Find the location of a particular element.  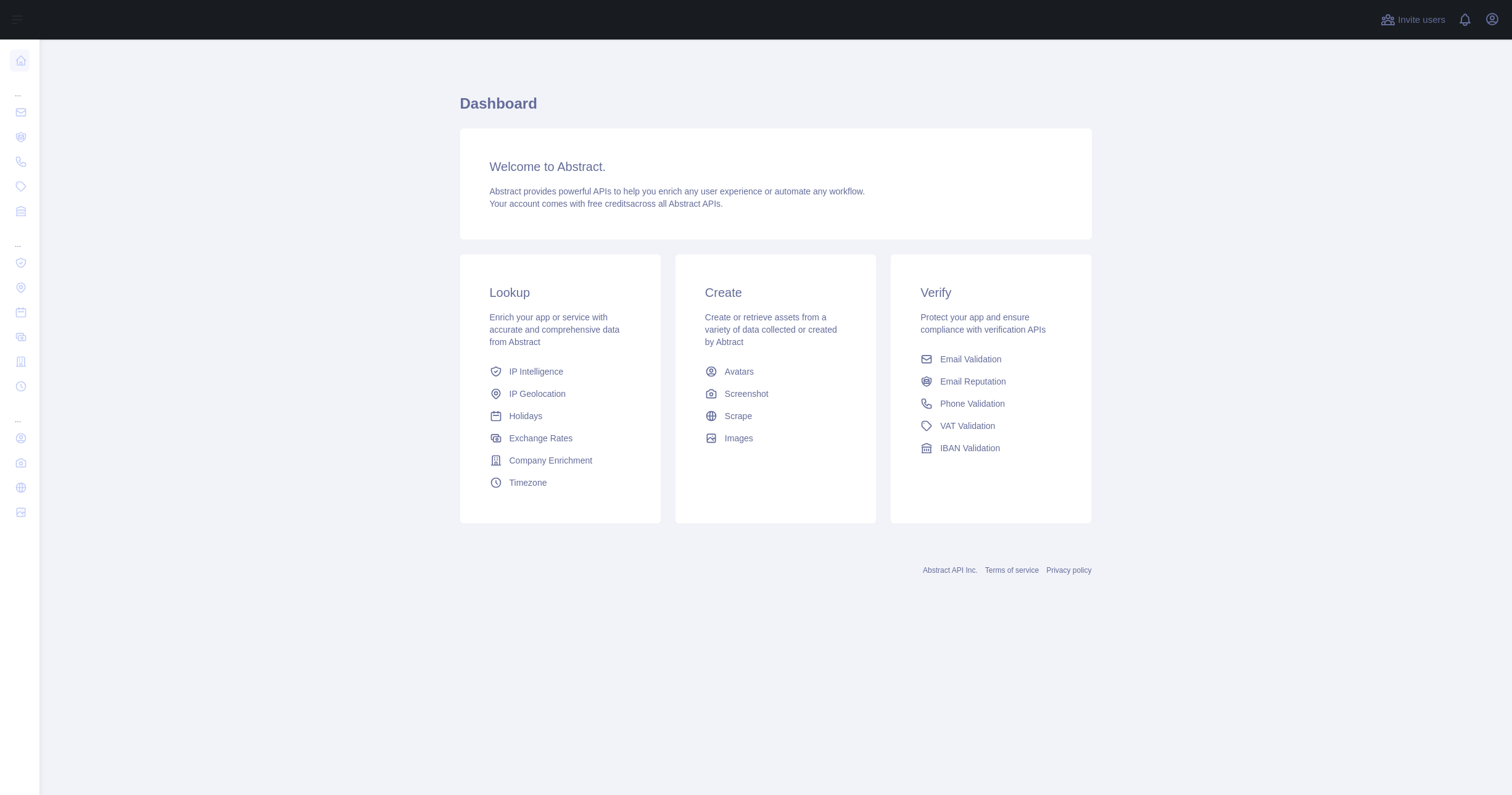

h3: Welcome to Abstract. is located at coordinates (776, 167).